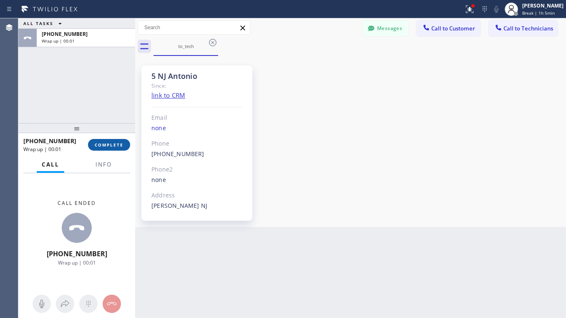 This screenshot has height=318, width=566. I want to click on div: to_tech, so click(186, 46).